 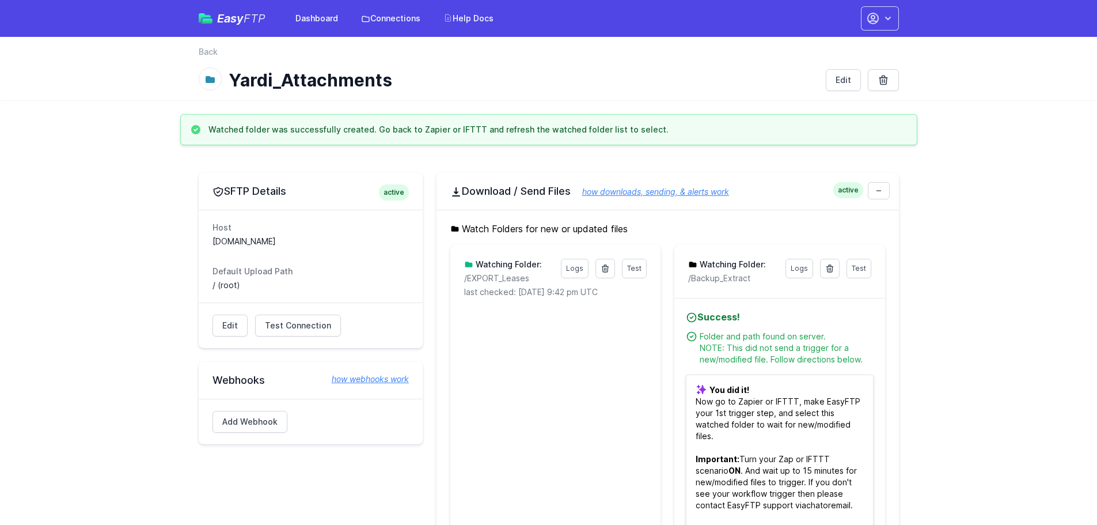 What do you see at coordinates (468, 18) in the screenshot?
I see `a: Help Docs` at bounding box center [468, 18].